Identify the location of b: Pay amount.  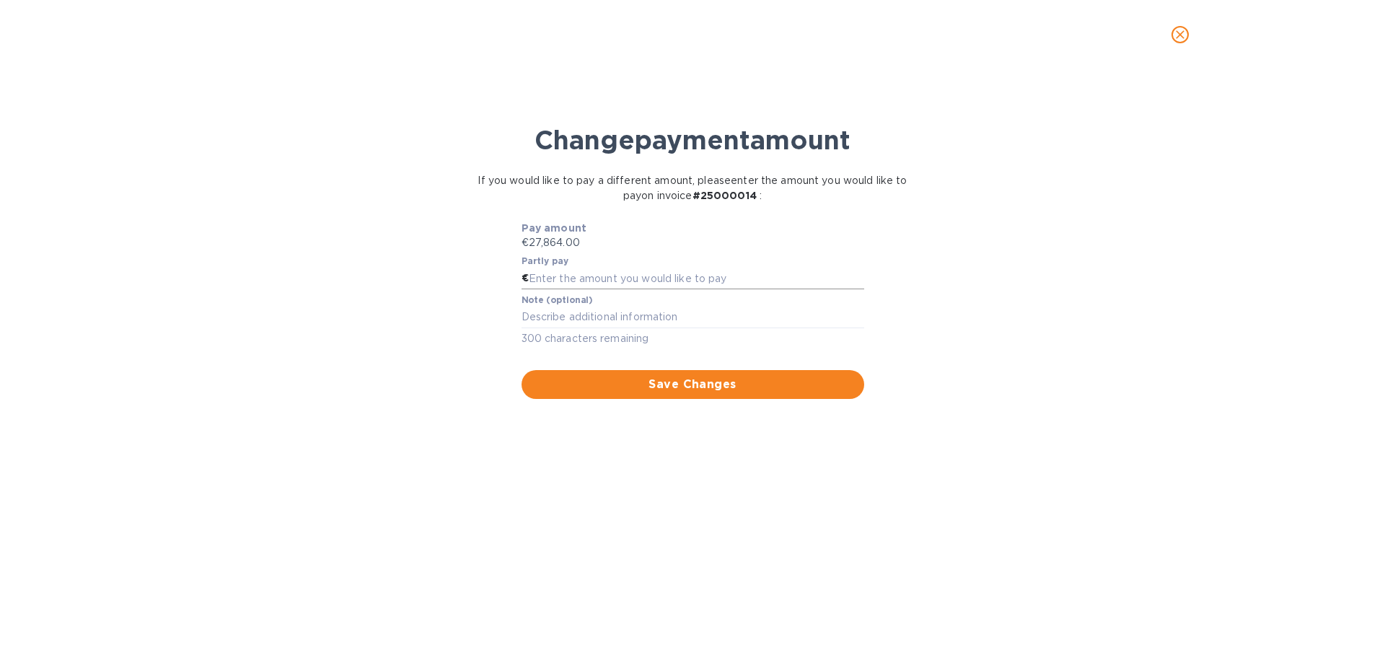
(554, 228).